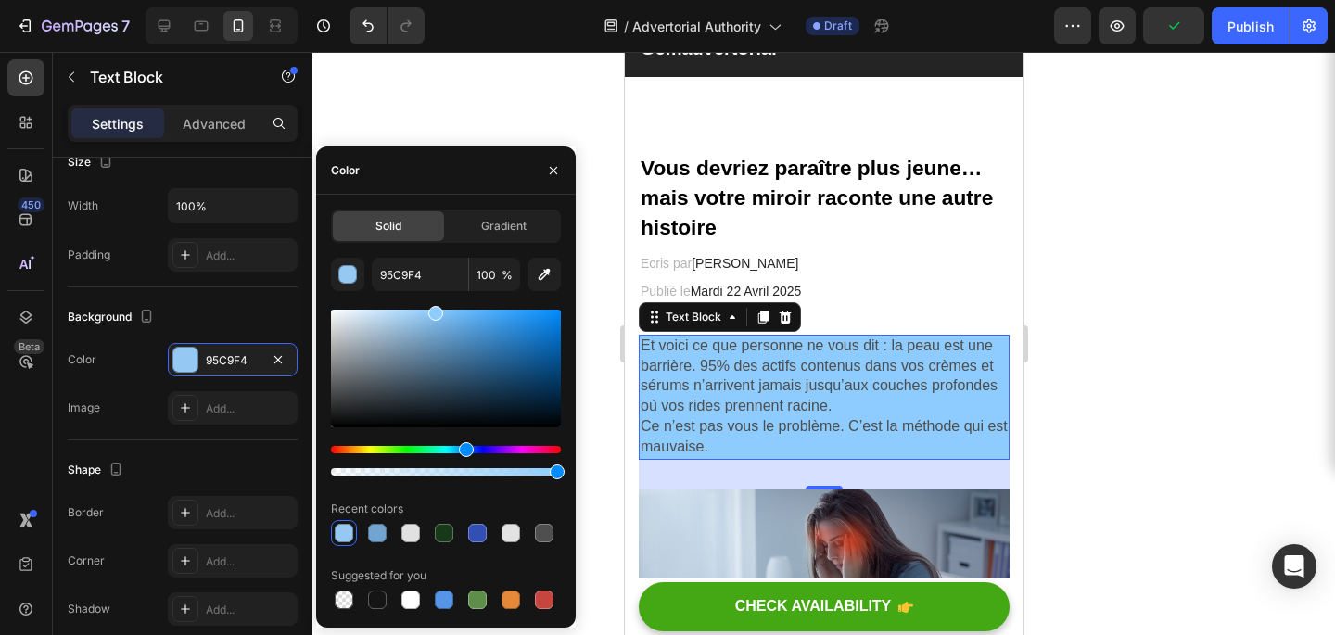 The image size is (1335, 635). What do you see at coordinates (199, 345) in the screenshot?
I see `div: Rich Text Editor. Editing area: main` at bounding box center [199, 345].